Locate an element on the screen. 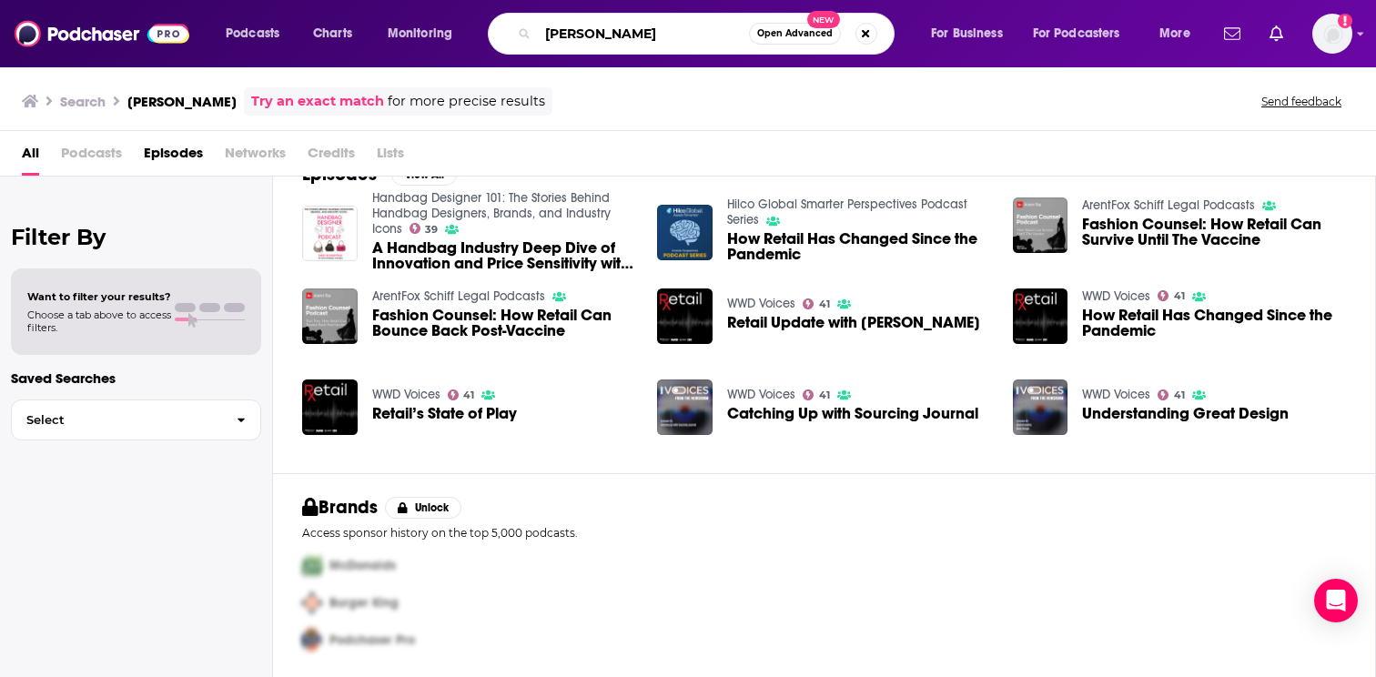 This screenshot has height=677, width=1376. a: All is located at coordinates (30, 157).